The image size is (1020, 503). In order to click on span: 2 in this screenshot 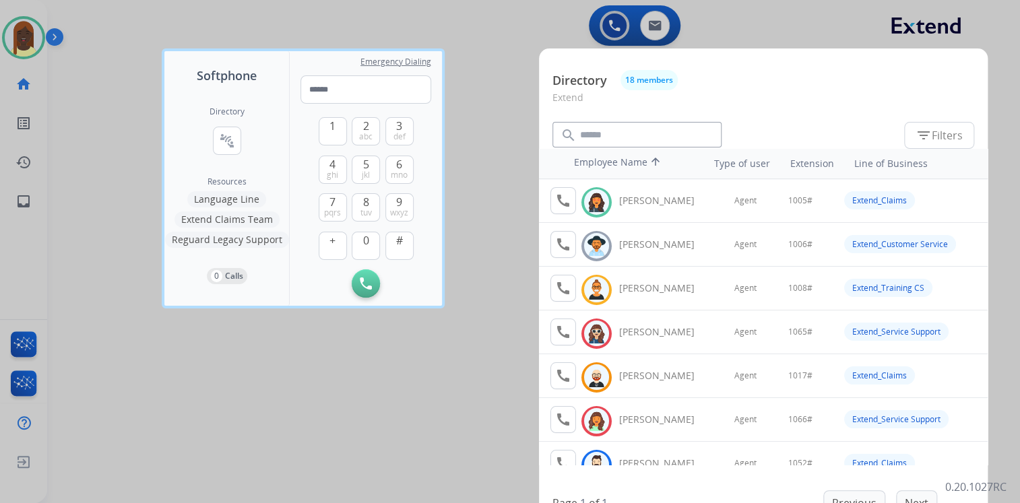, I will do `click(366, 126)`.